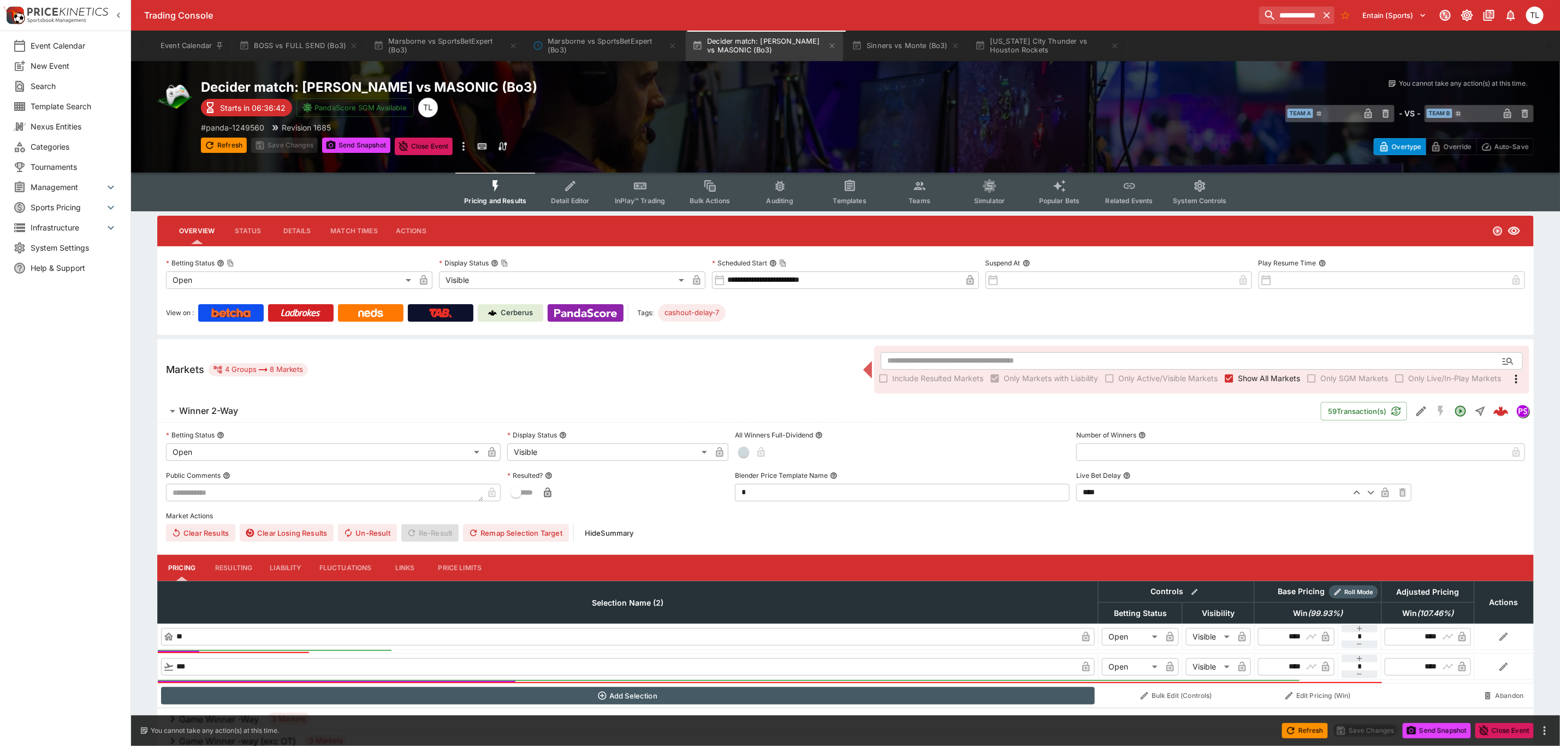  Describe the element at coordinates (1354, 378) in the screenshot. I see `span: Only SGM Markets` at that location.